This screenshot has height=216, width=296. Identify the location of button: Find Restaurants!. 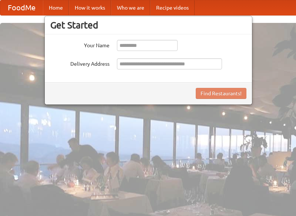
(221, 94).